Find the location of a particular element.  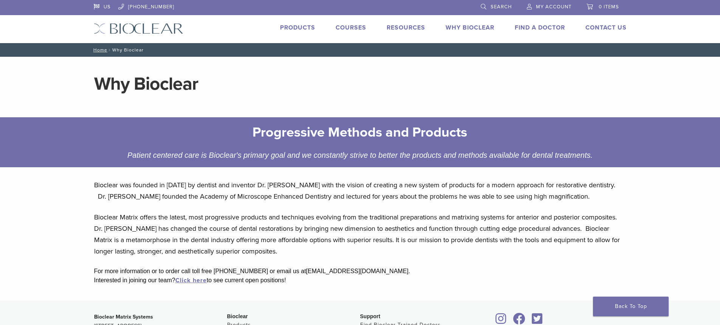

span: Bioclear is located at coordinates (237, 316).